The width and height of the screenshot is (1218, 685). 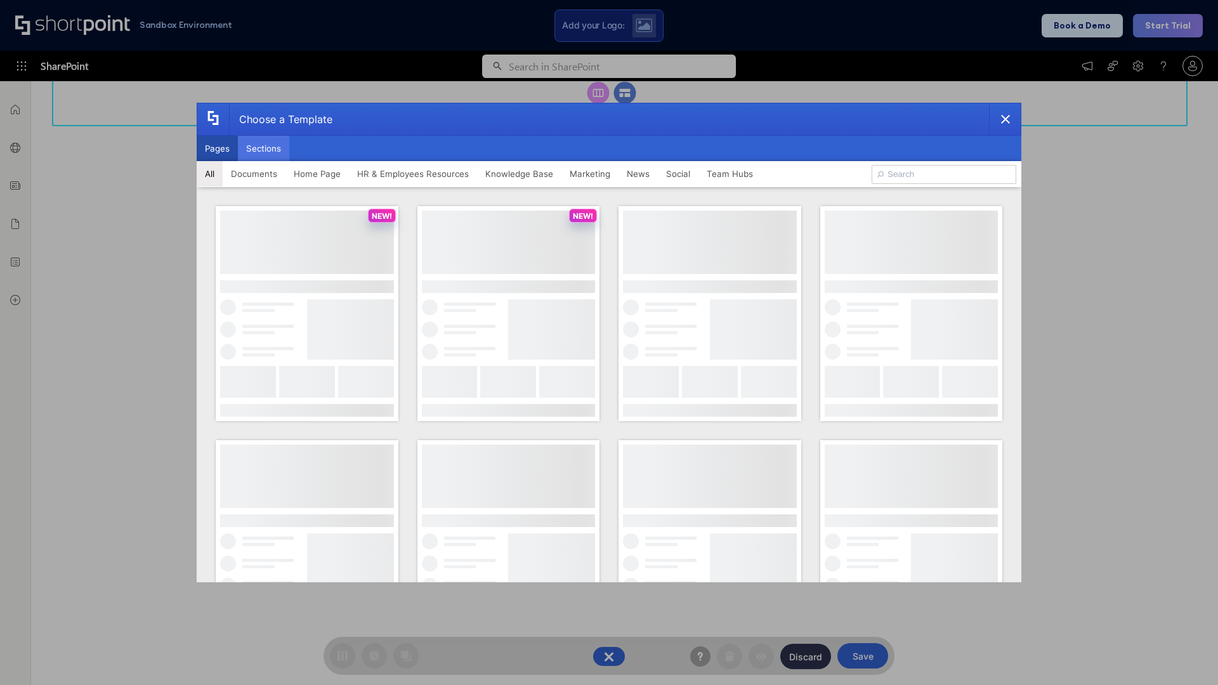 I want to click on button: Team Hubs, so click(x=729, y=174).